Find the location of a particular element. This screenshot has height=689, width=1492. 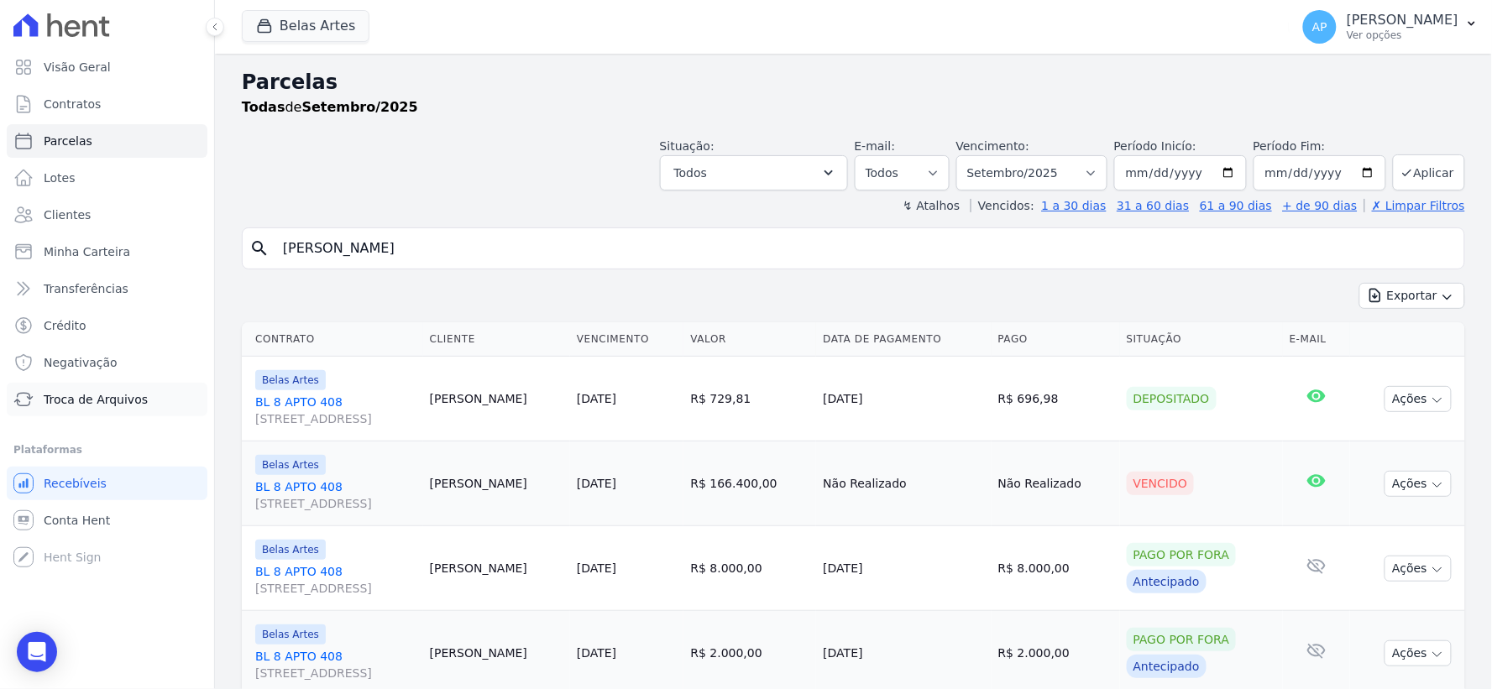

div: Depositado is located at coordinates (1171, 399).